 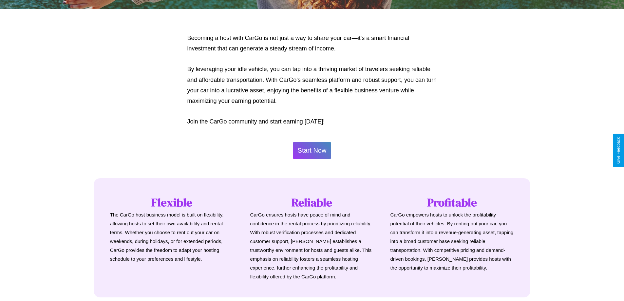 What do you see at coordinates (619, 150) in the screenshot?
I see `div: Give Feedback` at bounding box center [619, 150].